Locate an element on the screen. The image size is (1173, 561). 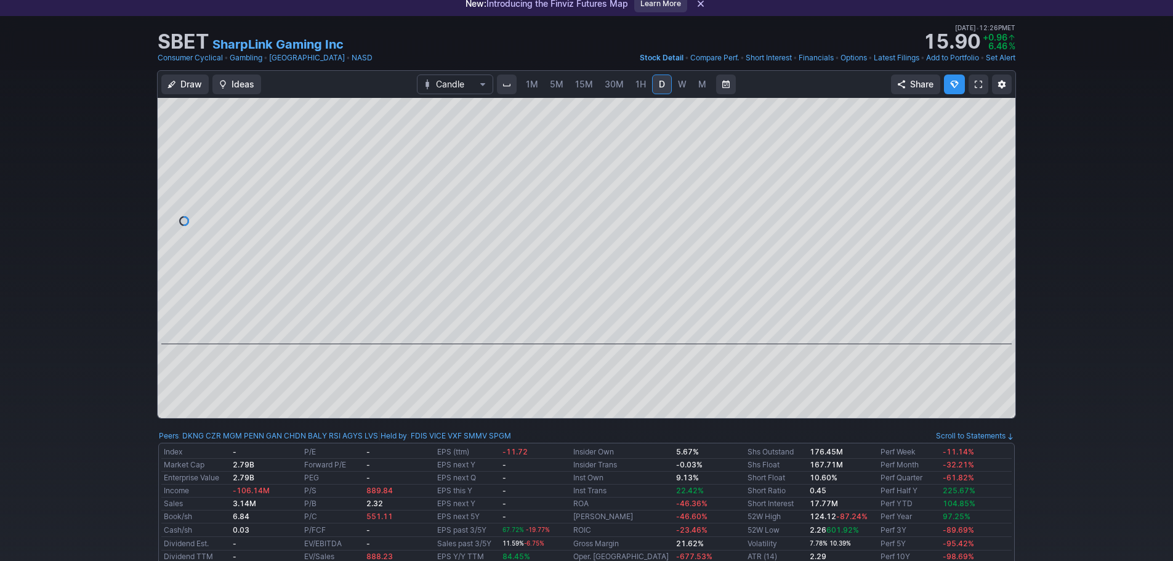
span: 6.46 is located at coordinates (997, 46).